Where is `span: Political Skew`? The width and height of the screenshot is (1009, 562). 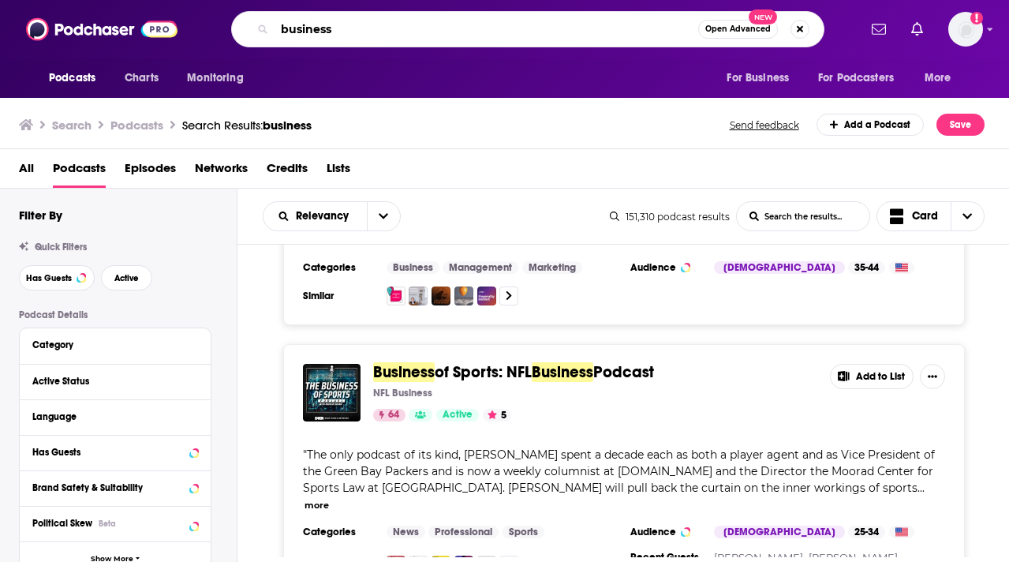
span: Political Skew is located at coordinates (62, 523).